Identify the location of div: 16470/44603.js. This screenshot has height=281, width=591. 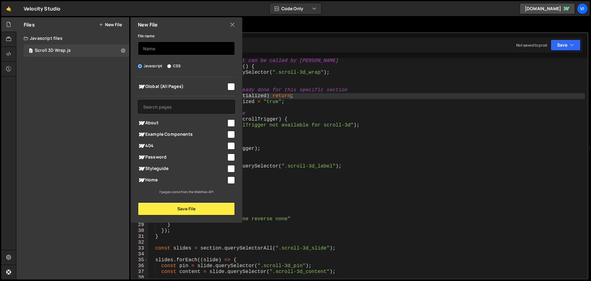
(76, 51).